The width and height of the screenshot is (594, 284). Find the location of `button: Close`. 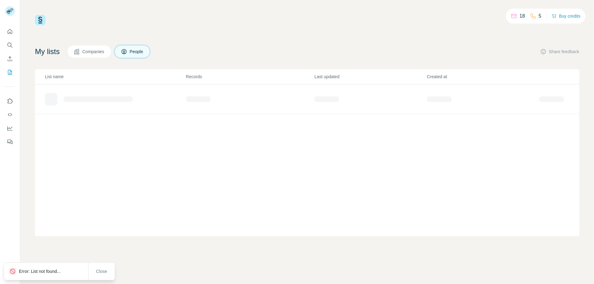

button: Close is located at coordinates (102, 272).